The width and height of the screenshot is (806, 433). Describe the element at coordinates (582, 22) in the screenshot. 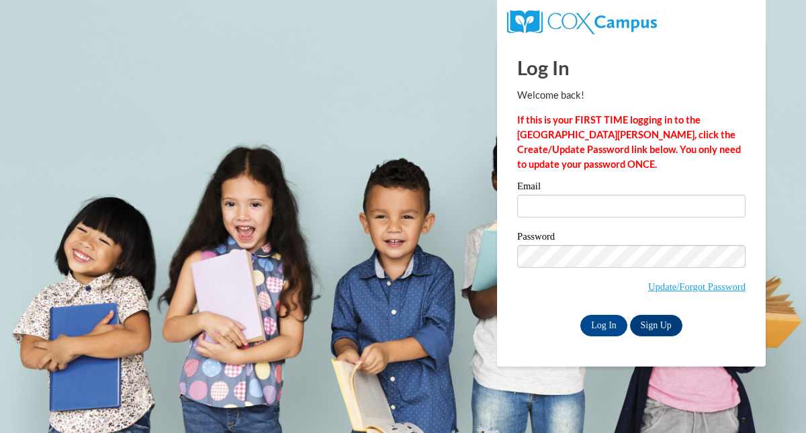

I see `img: COX Campus` at that location.